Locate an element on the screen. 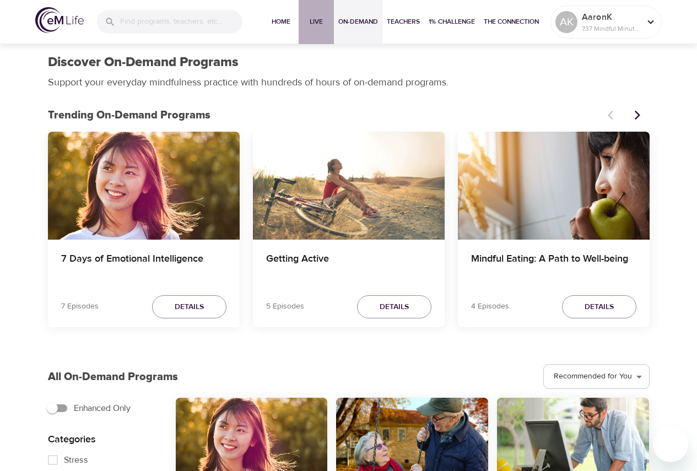 The height and width of the screenshot is (471, 697). button: Getting Active is located at coordinates (349, 186).